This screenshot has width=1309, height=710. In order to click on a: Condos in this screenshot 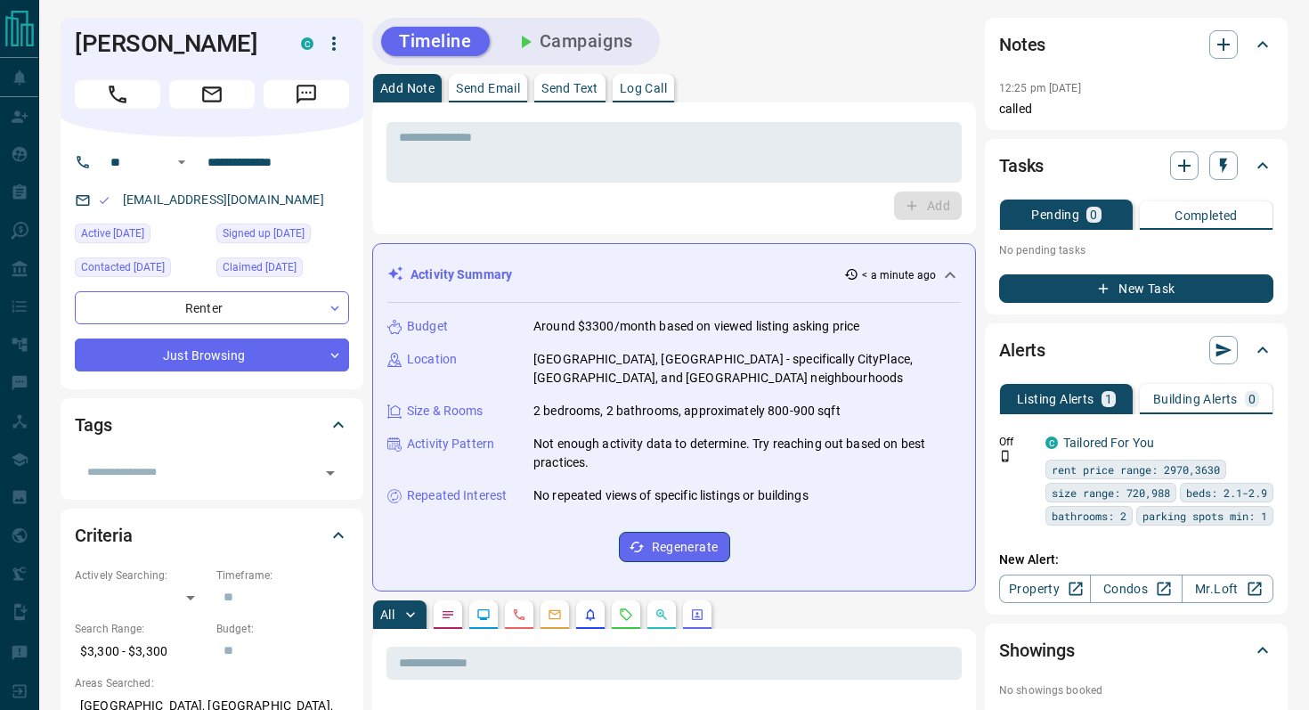, I will do `click(1135, 589)`.